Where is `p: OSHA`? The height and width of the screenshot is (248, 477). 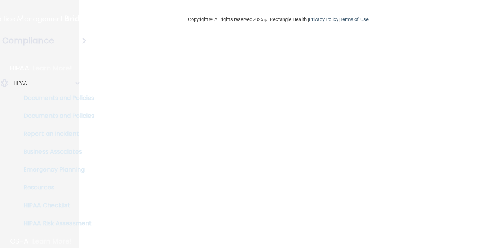
p: OSHA is located at coordinates (19, 241).